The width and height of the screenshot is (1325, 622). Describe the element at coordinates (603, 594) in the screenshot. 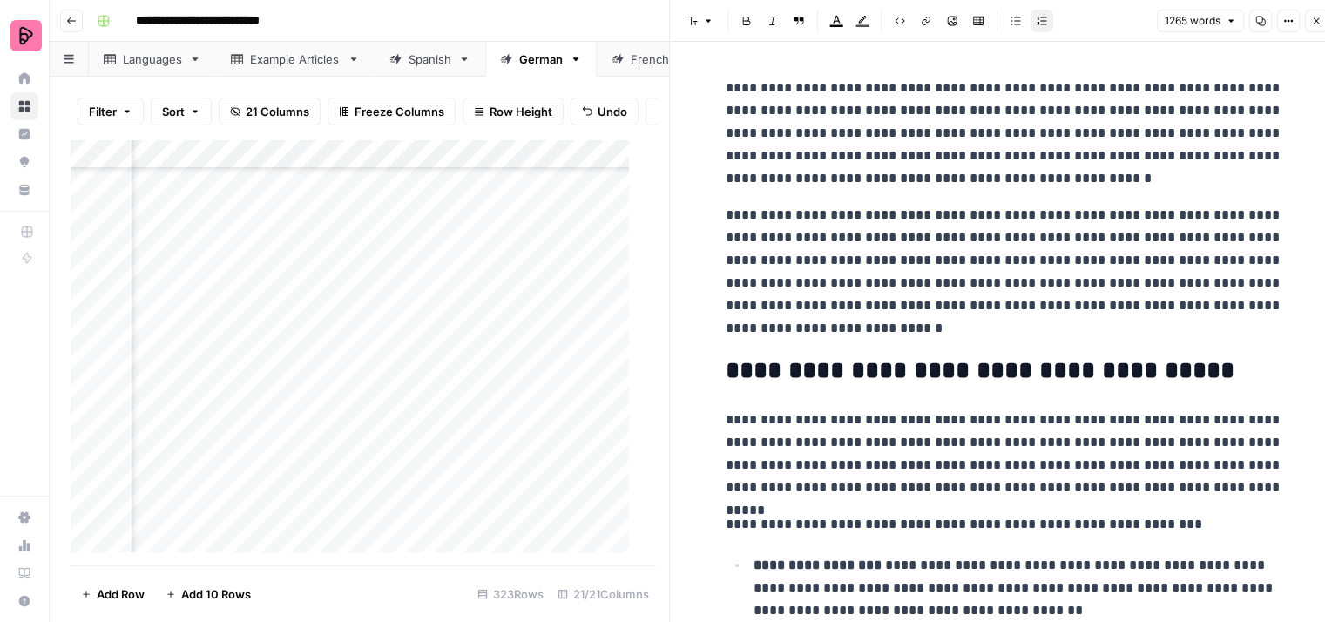

I see `div: 21/21 Columns` at that location.